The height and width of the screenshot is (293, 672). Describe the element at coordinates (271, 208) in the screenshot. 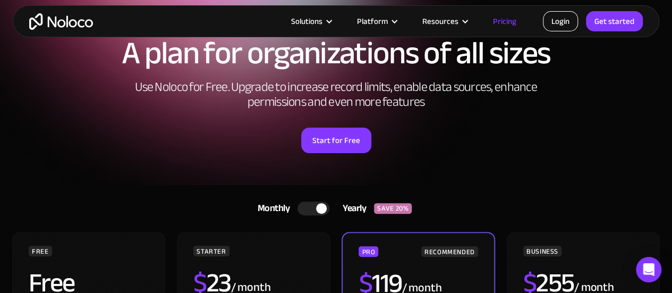

I see `div: Monthly` at that location.